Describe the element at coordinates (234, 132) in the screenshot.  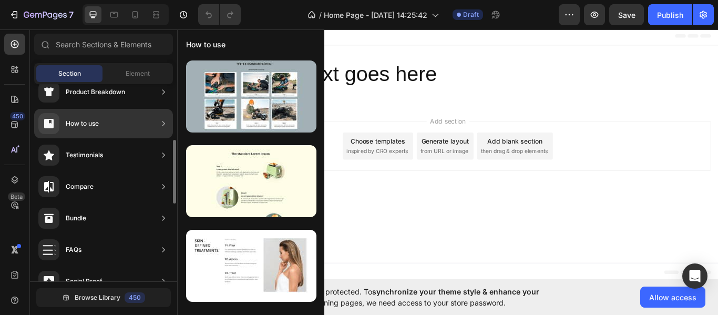
I see `div: Choose templates` at that location.